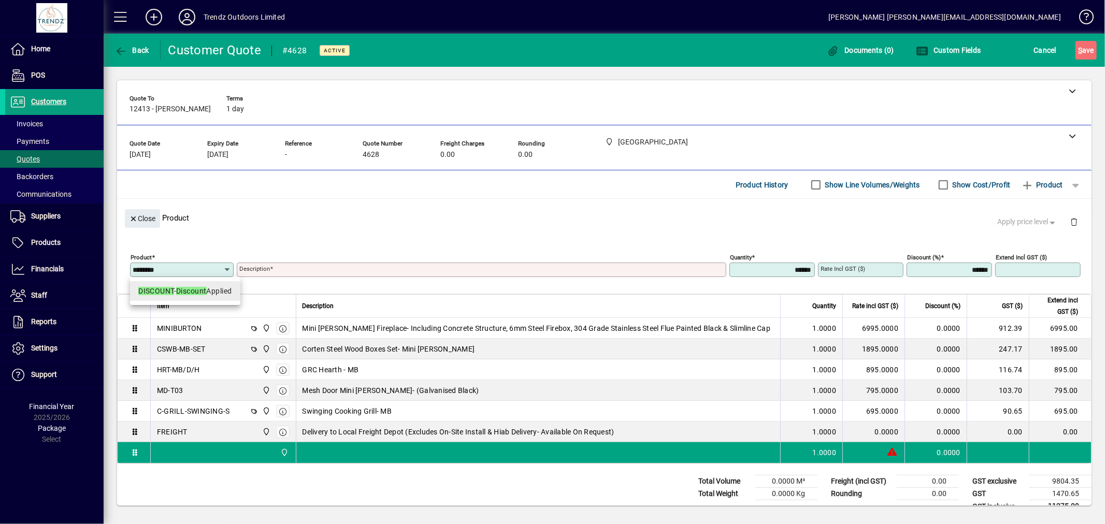  I want to click on span: POS, so click(38, 75).